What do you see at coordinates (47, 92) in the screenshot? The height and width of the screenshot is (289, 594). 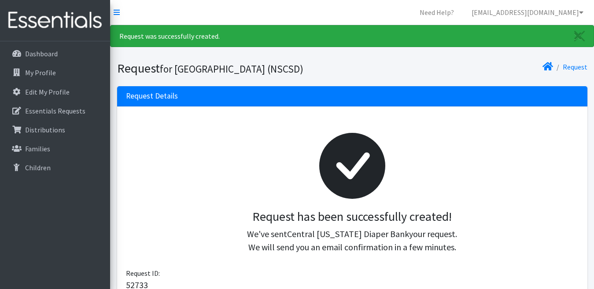 I see `p: Edit My Profile` at bounding box center [47, 92].